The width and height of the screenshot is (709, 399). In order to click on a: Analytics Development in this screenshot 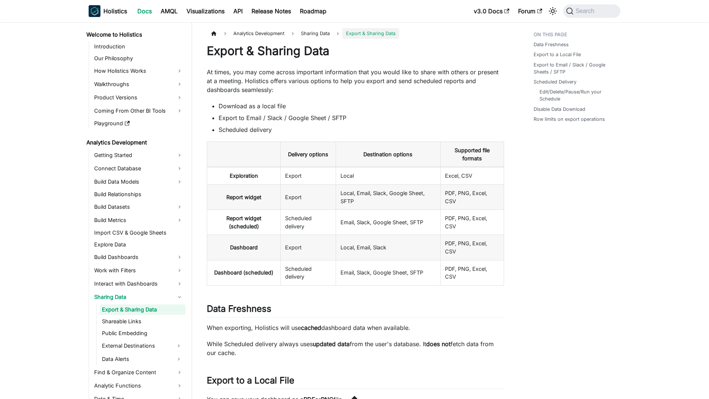, I will do `click(135, 143)`.